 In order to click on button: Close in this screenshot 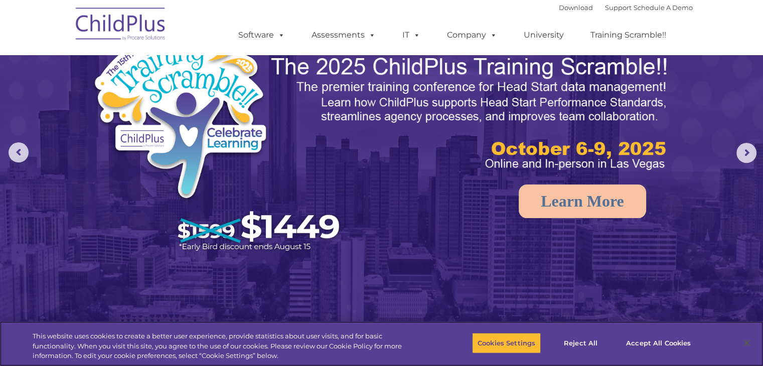, I will do `click(747, 343)`.